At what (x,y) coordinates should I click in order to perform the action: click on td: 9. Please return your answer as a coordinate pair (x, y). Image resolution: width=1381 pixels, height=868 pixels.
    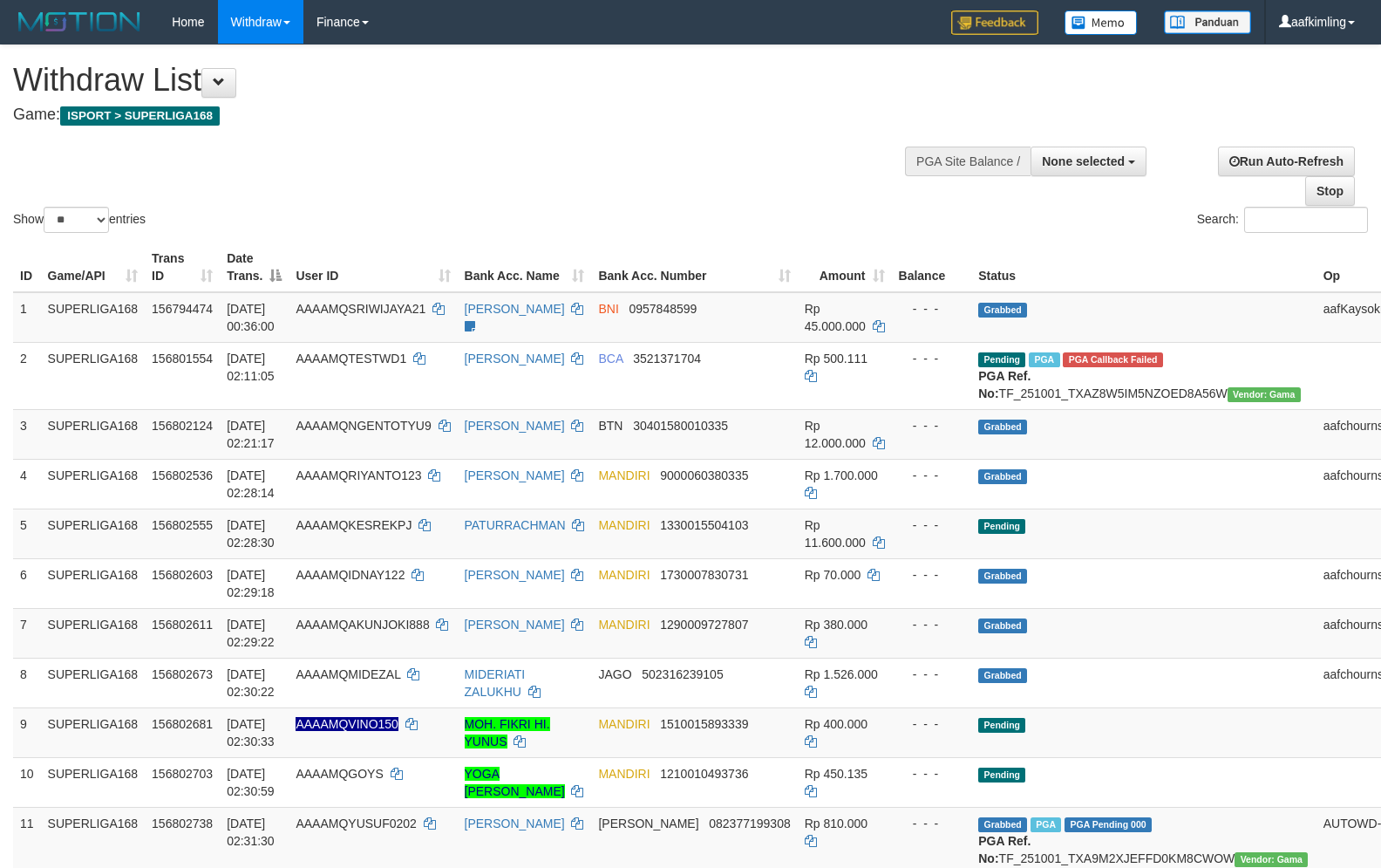
    Looking at the image, I should click on (27, 731).